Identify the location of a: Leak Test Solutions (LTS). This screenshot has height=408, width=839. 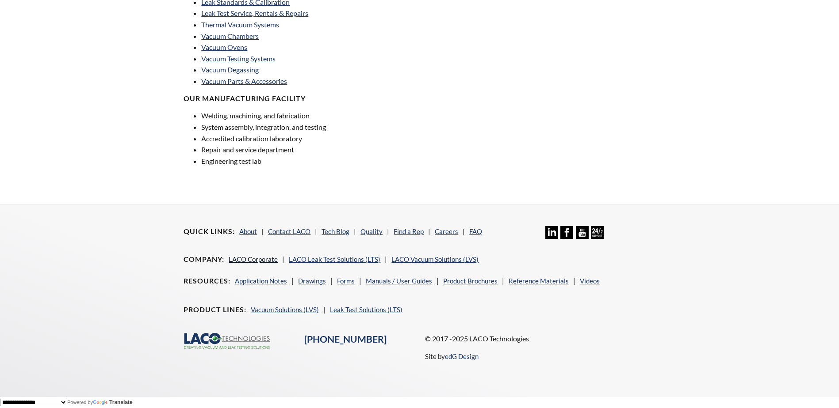
(366, 310).